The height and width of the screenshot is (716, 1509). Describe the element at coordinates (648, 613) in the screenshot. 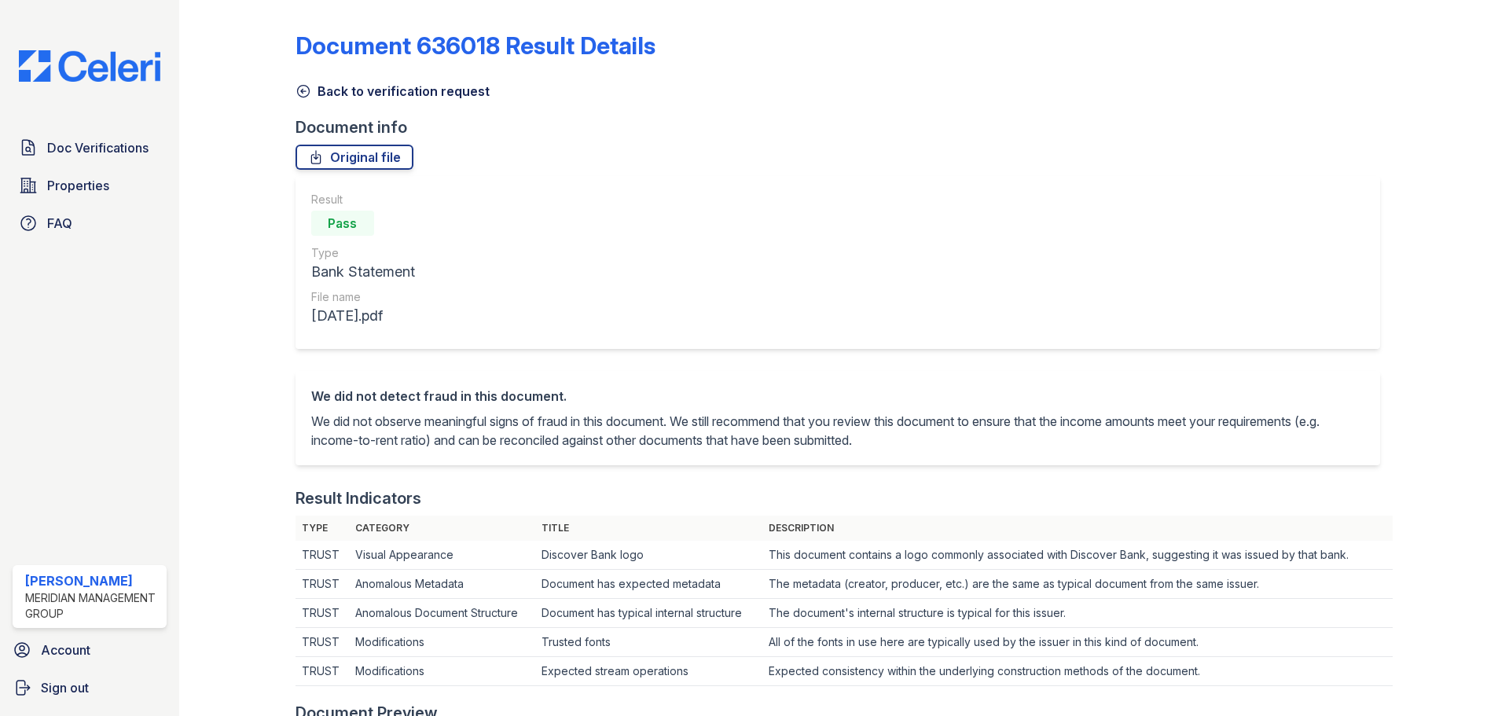

I see `td: Document has typical internal structure` at that location.